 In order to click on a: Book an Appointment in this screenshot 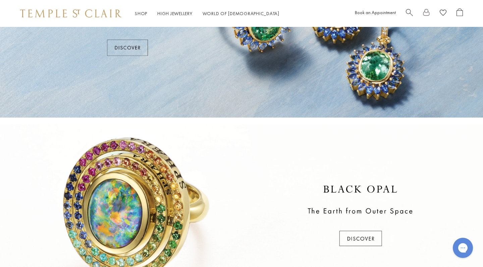, I will do `click(376, 12)`.